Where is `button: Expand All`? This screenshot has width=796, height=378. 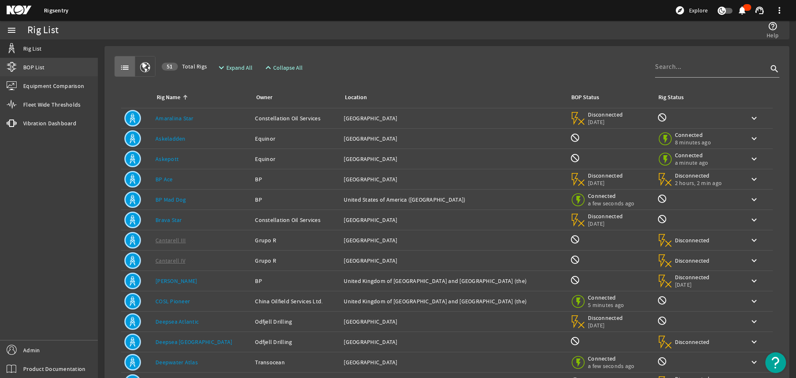 button: Expand All is located at coordinates (234, 68).